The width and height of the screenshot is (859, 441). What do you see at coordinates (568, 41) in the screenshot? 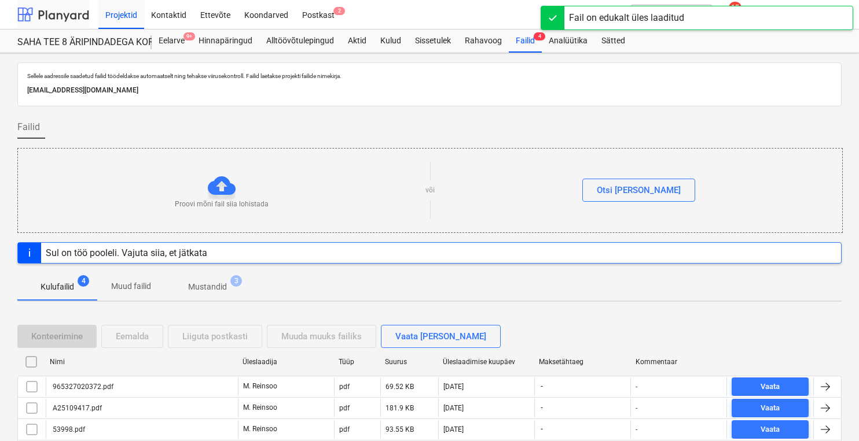
I see `a: Analüütika` at bounding box center [568, 41].